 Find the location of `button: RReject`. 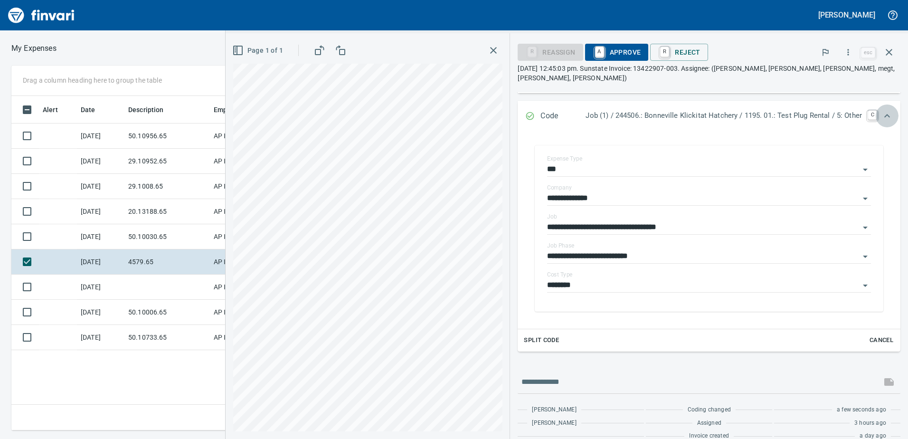

button: RReject is located at coordinates (679, 52).